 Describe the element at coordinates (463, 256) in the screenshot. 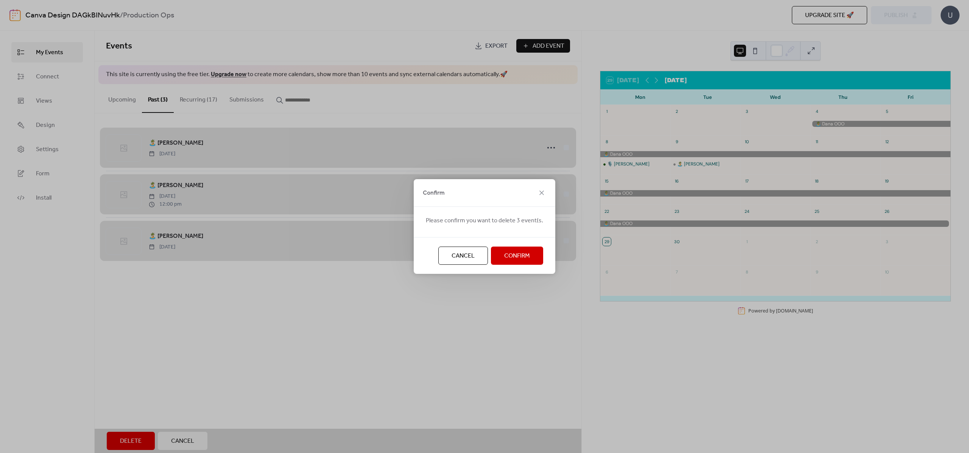

I see `button: Cancel` at that location.